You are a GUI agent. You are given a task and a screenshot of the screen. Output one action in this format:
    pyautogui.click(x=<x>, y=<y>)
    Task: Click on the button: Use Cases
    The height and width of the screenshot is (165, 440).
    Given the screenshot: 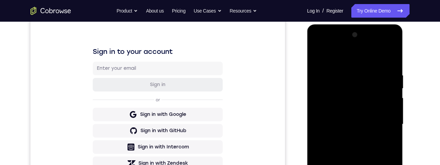 What is the action you would take?
    pyautogui.click(x=207, y=11)
    